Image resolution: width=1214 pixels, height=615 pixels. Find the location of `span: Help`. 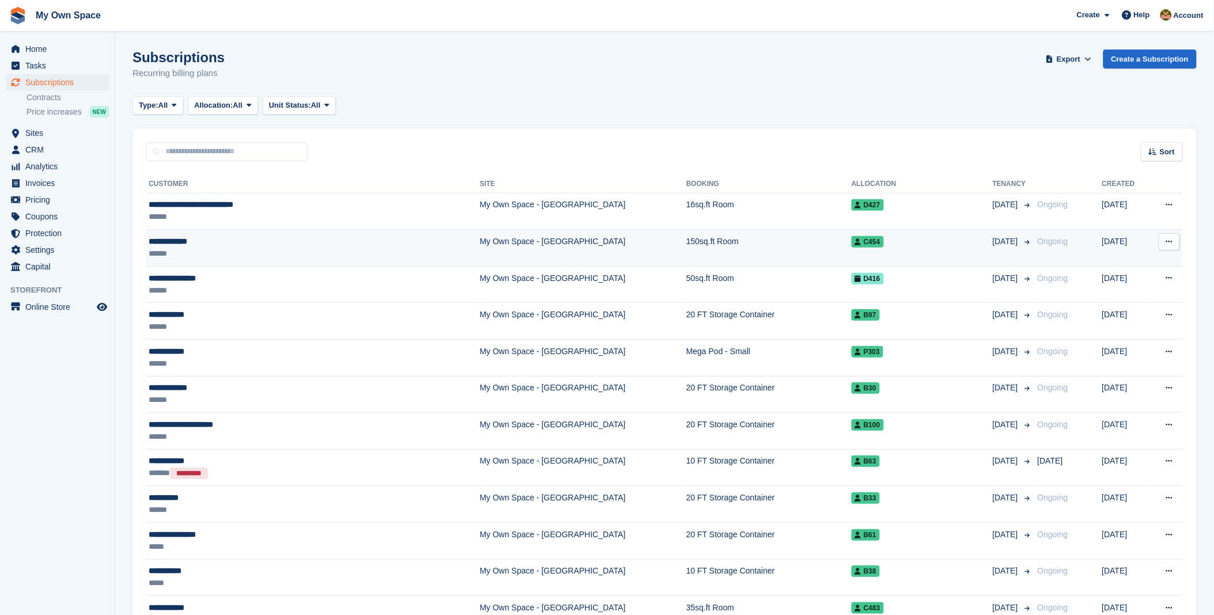

span: Help is located at coordinates (1142, 15).